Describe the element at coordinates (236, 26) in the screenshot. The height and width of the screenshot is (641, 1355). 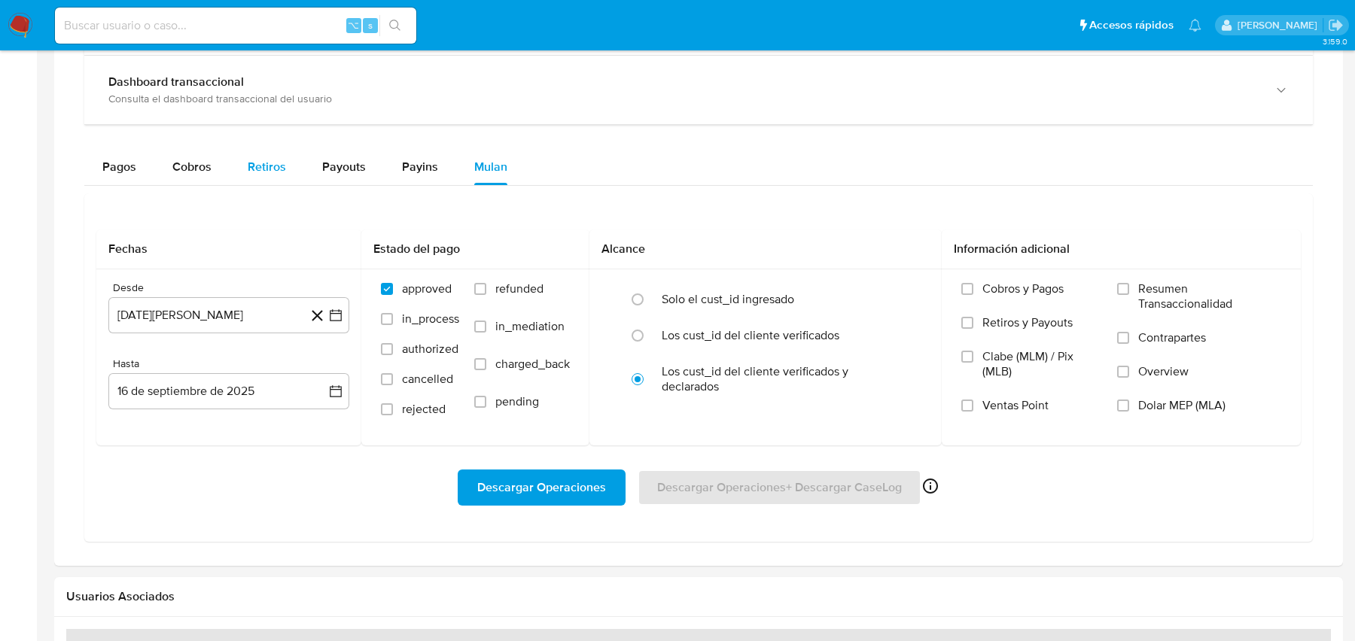
I see `input: Buscar usuario o caso...` at that location.